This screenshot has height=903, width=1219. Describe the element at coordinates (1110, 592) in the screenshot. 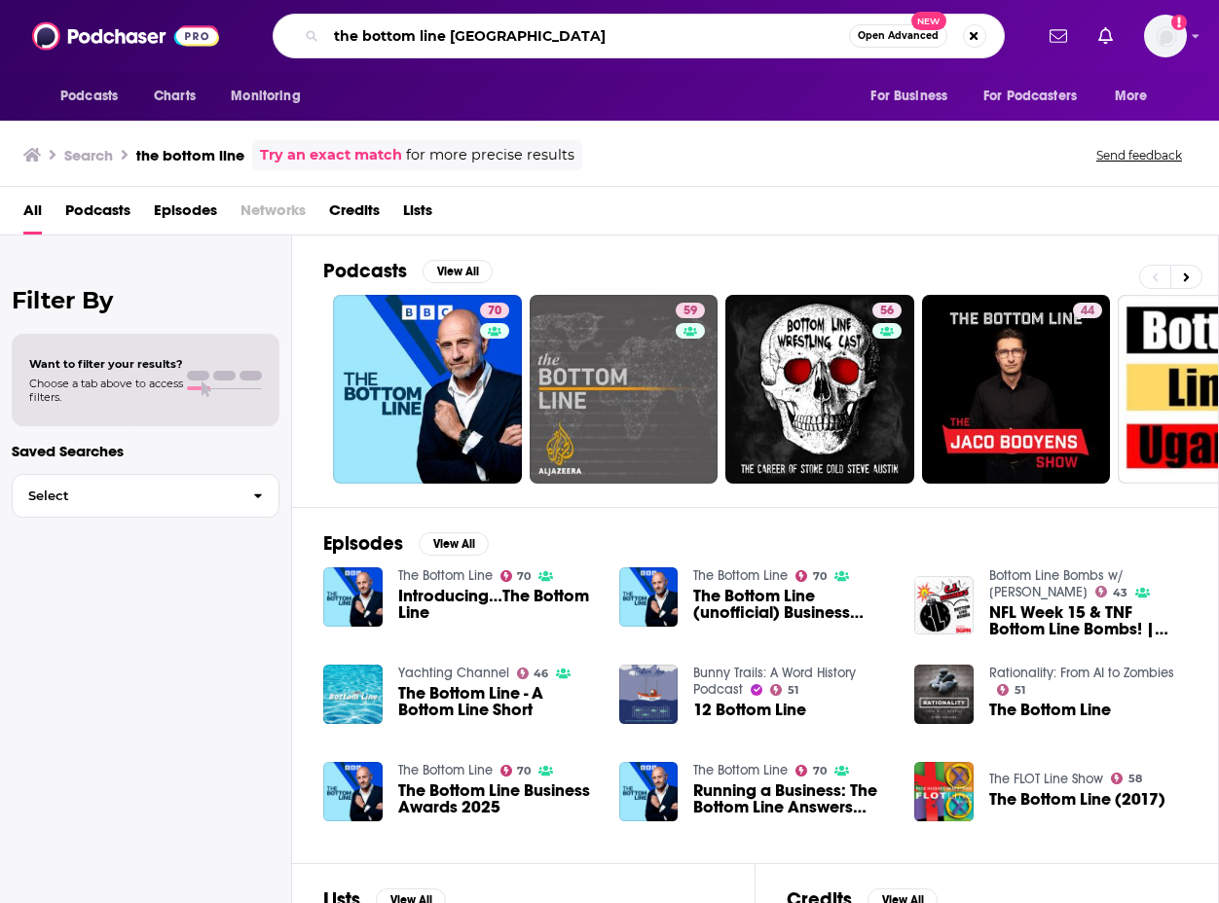

I see `a: 43` at that location.